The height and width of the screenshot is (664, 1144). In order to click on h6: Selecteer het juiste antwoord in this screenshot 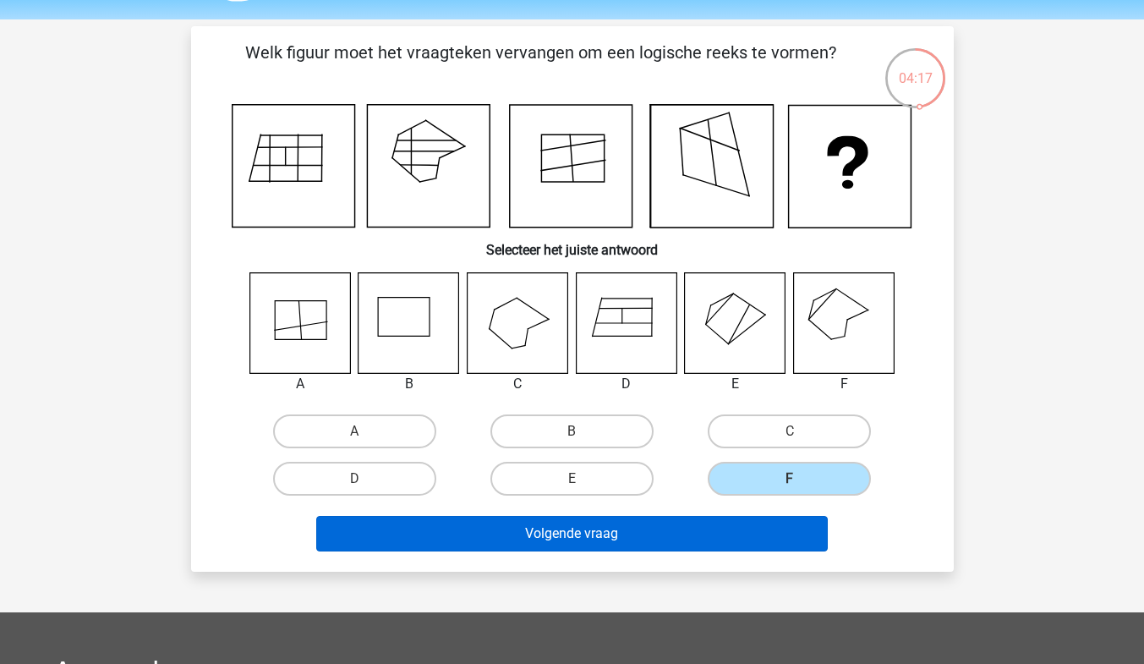, I will do `click(572, 243)`.